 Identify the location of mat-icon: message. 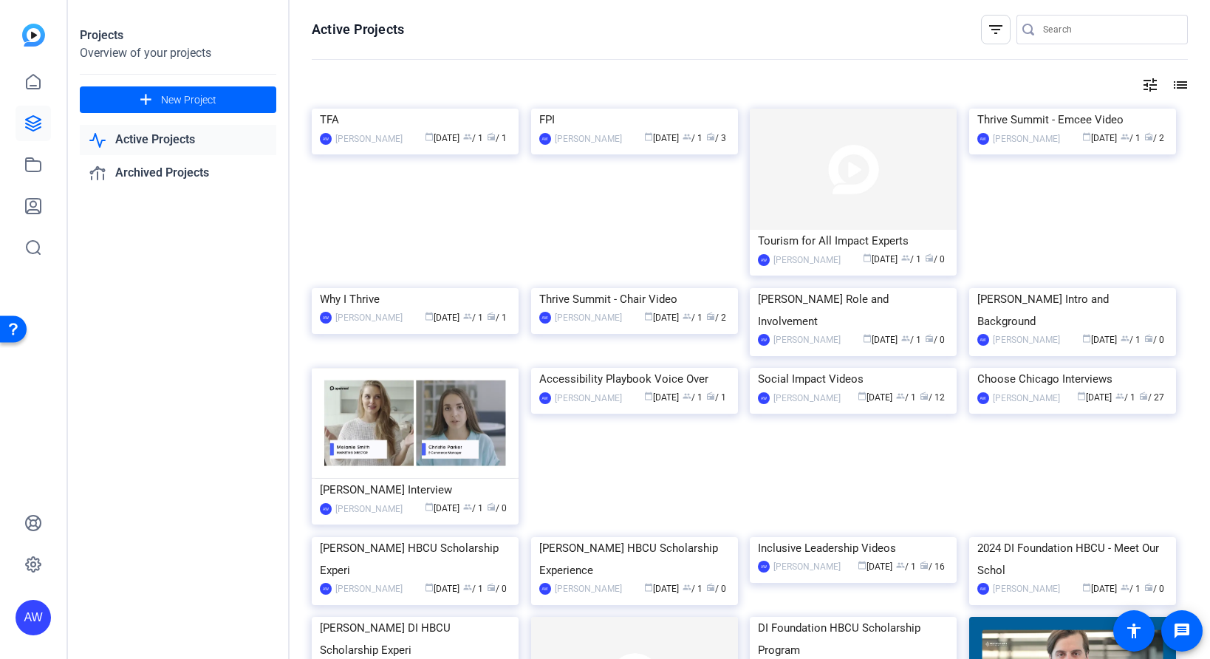
(1182, 631).